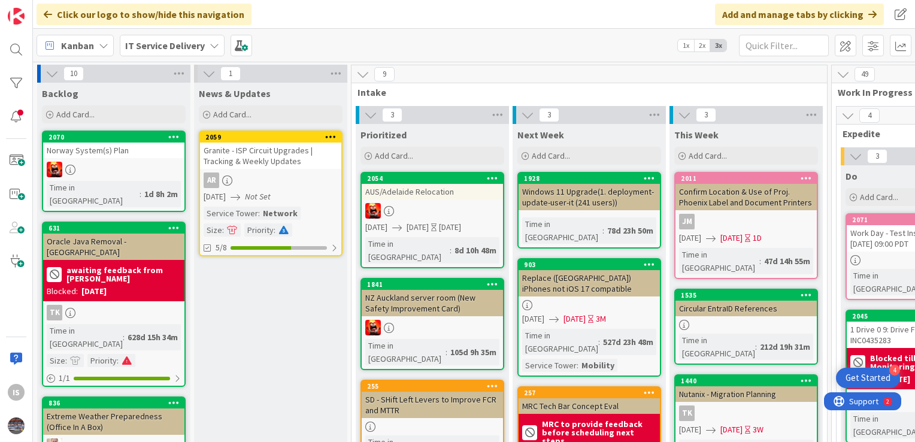 This screenshot has height=442, width=915. I want to click on div: 212d 19h 31m, so click(785, 347).